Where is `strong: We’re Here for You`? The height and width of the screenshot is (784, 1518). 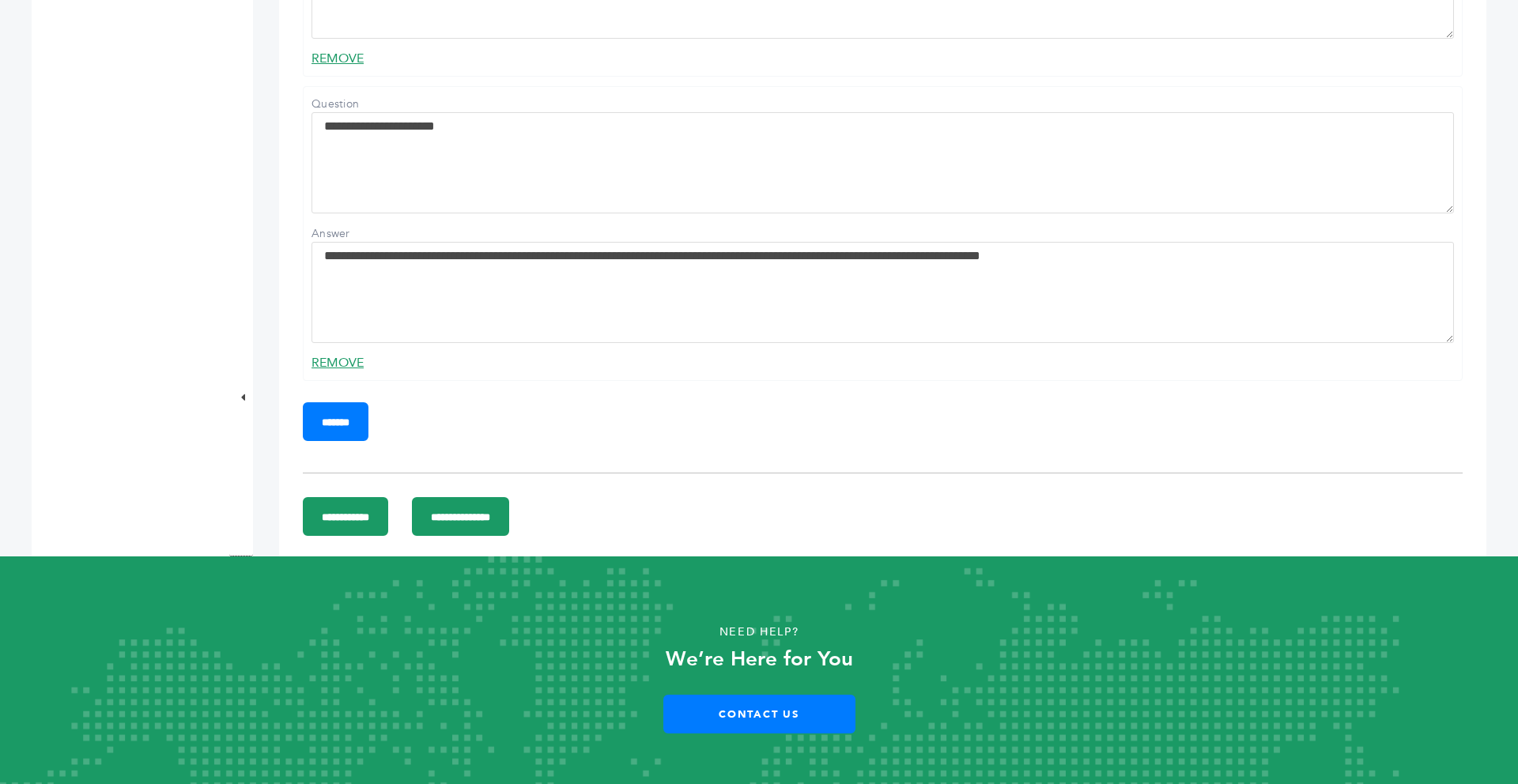
strong: We’re Here for You is located at coordinates (759, 659).